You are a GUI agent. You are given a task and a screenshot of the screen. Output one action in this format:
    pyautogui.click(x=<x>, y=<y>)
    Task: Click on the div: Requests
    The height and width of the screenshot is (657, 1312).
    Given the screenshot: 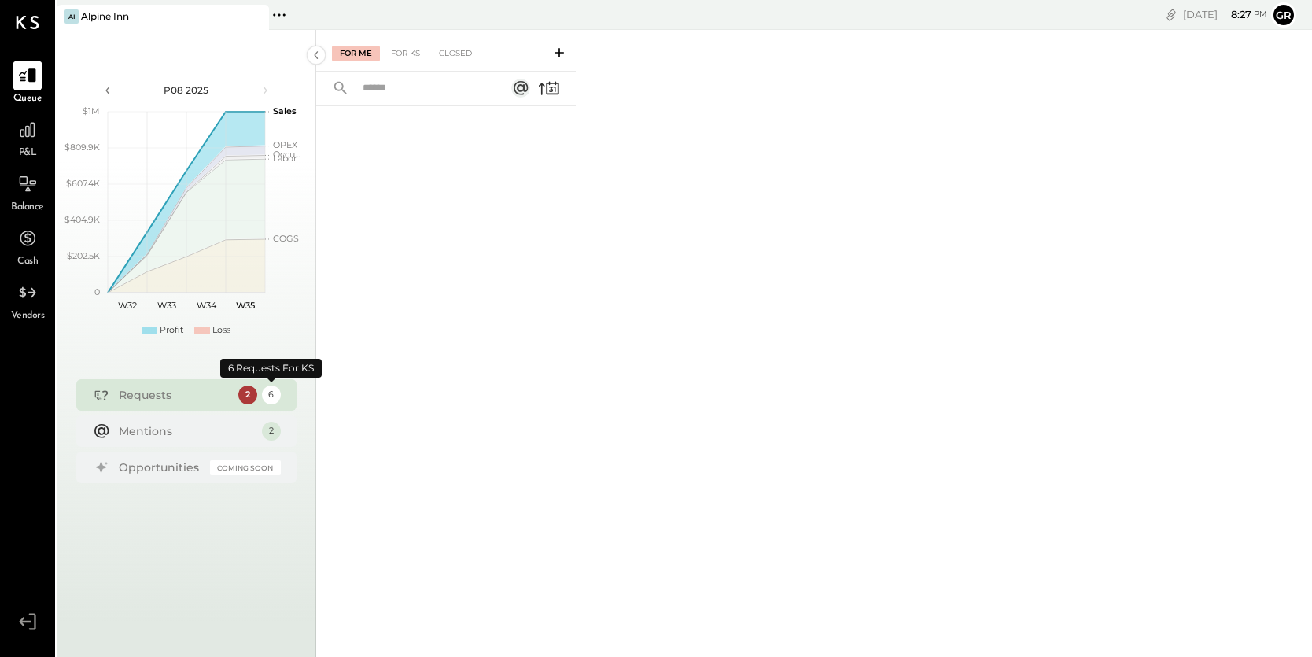 What is the action you would take?
    pyautogui.click(x=175, y=395)
    